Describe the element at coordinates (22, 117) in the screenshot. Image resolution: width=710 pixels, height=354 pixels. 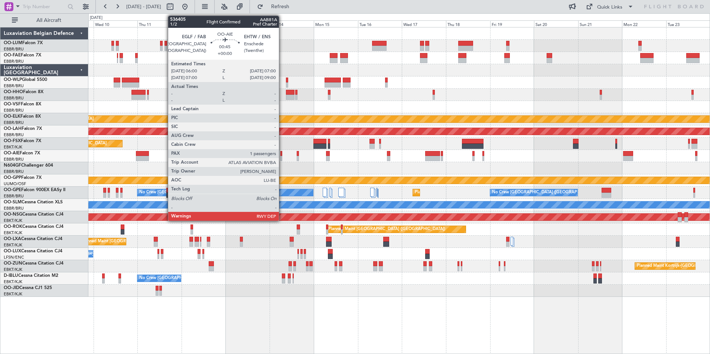
I see `a: OO-ELKFalcon 8X` at that location.